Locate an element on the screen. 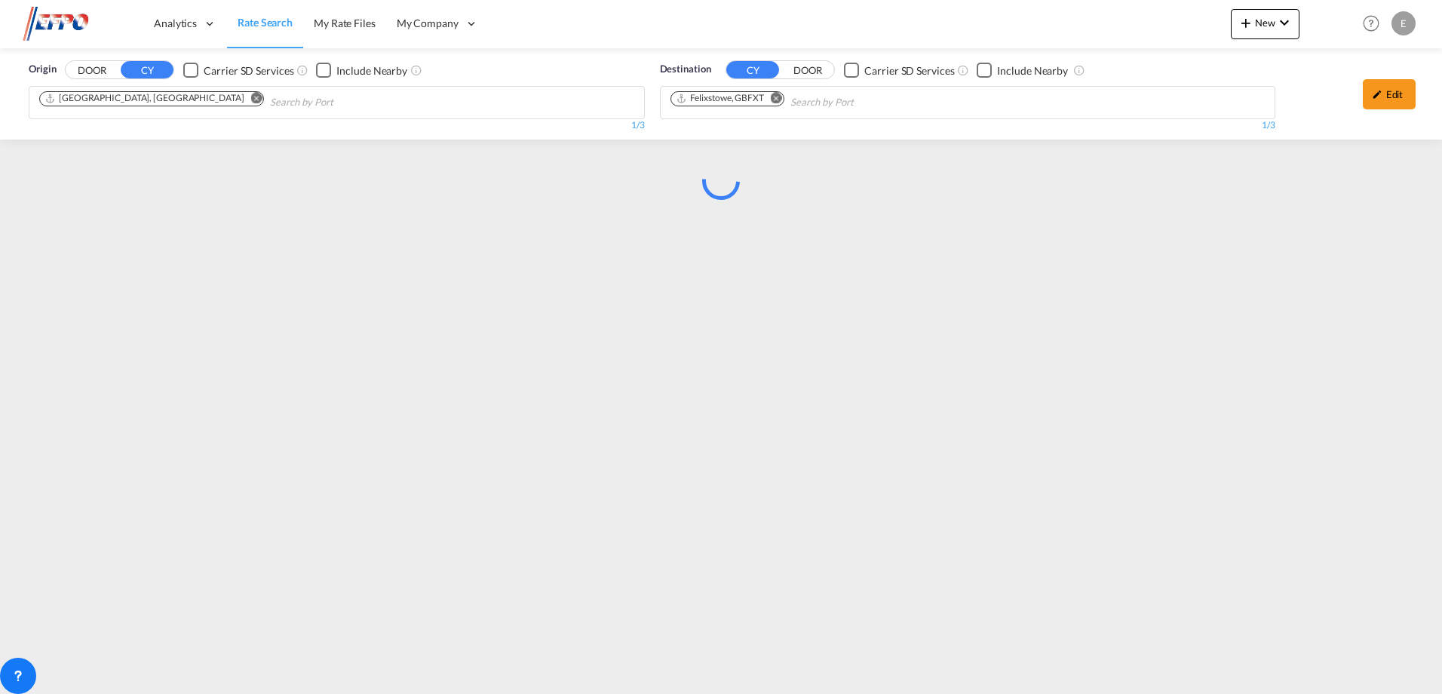 This screenshot has width=1442, height=694. md-icon: icon-chevron-down is located at coordinates (1285, 23).